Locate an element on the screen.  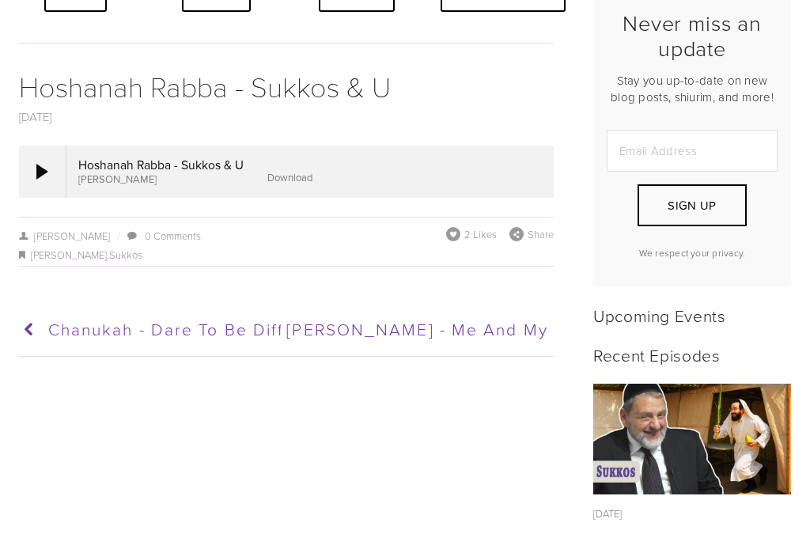
a: Sukkos - Take Yom Kippur with you is located at coordinates (692, 439).